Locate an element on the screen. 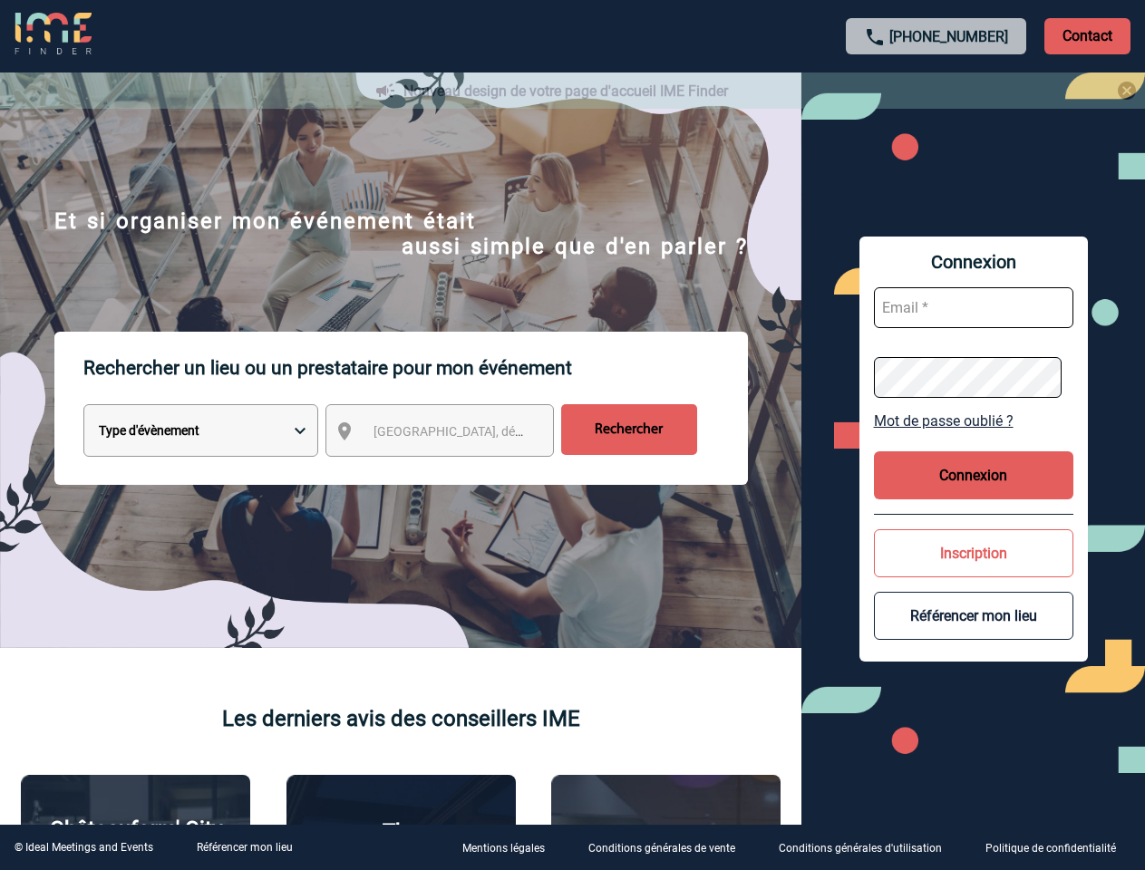  p: Conditions générales d'utilisation is located at coordinates (860, 850).